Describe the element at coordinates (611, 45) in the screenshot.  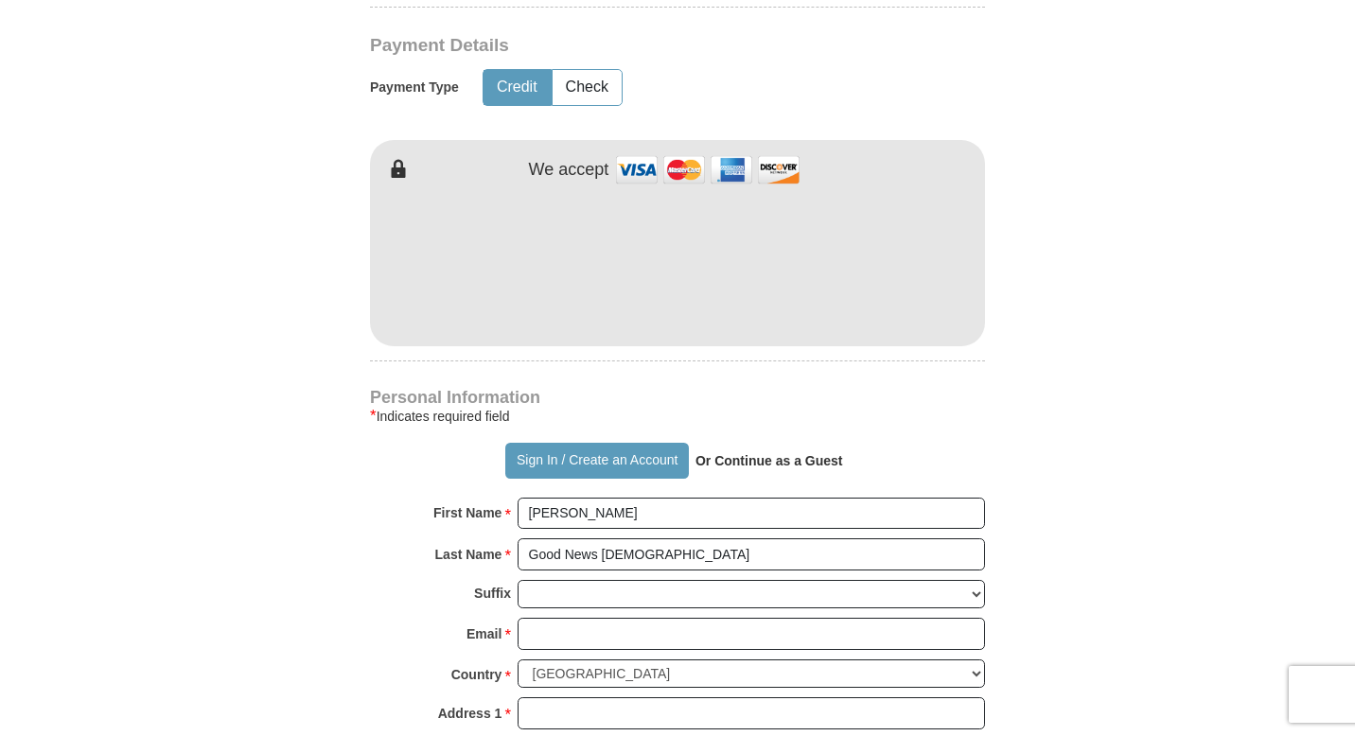
I see `h3: Payment Details` at that location.